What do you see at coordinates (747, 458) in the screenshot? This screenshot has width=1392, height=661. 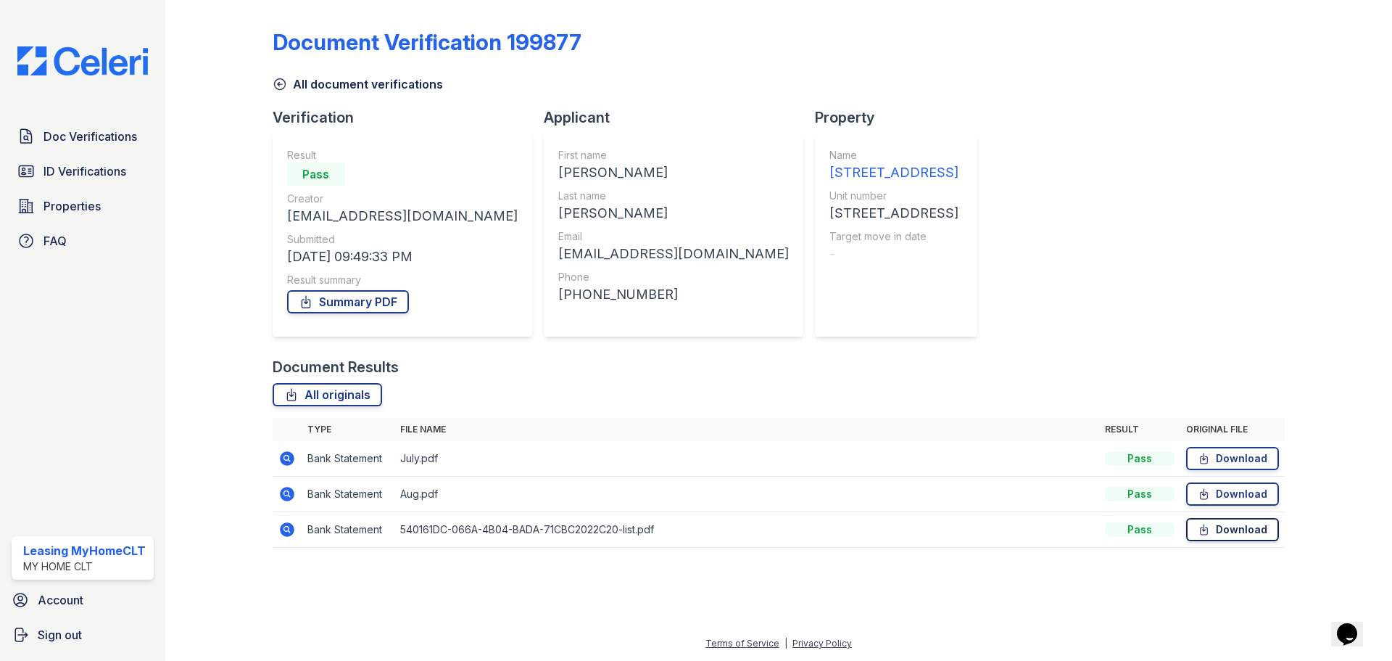 I see `td: July.pdf` at bounding box center [747, 458].